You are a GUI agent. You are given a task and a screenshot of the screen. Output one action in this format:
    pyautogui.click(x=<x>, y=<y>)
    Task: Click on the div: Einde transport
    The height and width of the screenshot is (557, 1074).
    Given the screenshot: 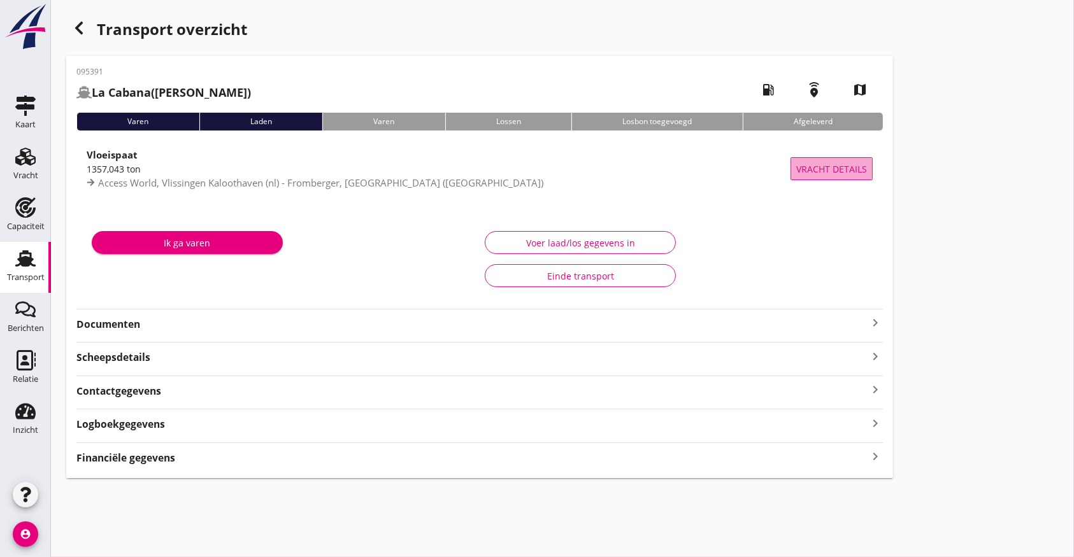 What is the action you would take?
    pyautogui.click(x=580, y=276)
    